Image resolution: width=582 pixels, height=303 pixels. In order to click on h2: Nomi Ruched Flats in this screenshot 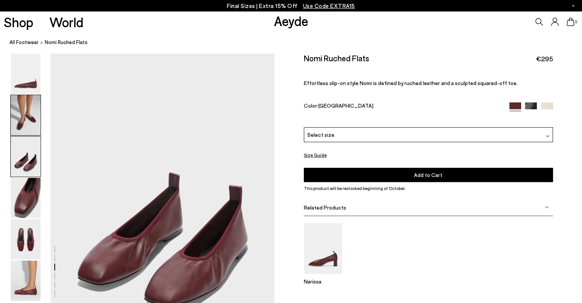, I will do `click(337, 58)`.